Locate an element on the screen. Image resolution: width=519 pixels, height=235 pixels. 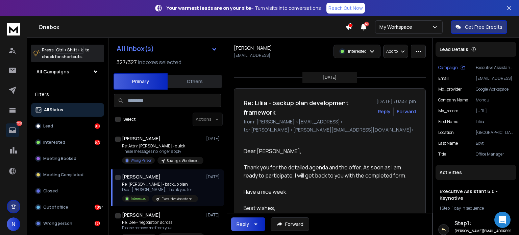
p: First Name is located at coordinates (448, 122).